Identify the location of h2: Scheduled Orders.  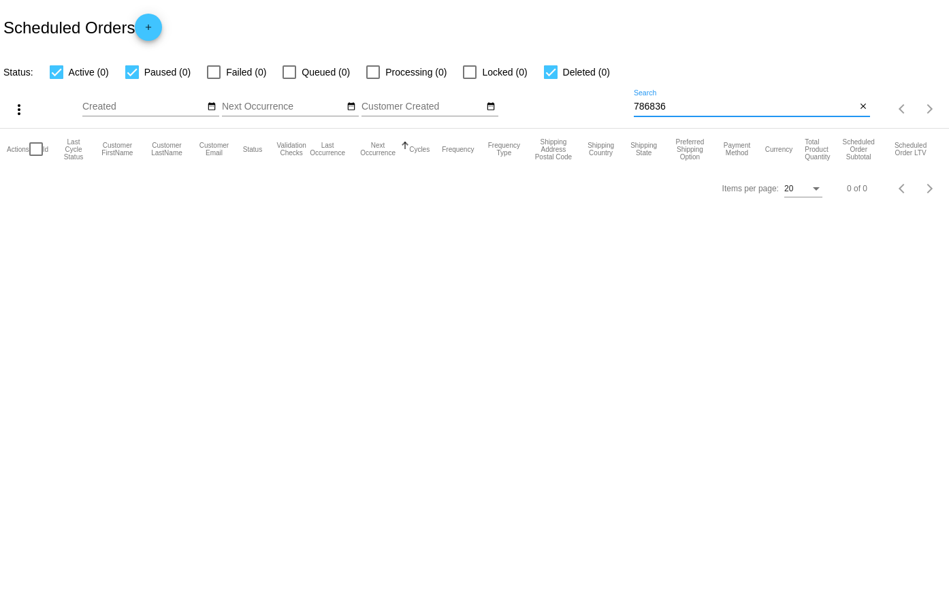
(82, 27).